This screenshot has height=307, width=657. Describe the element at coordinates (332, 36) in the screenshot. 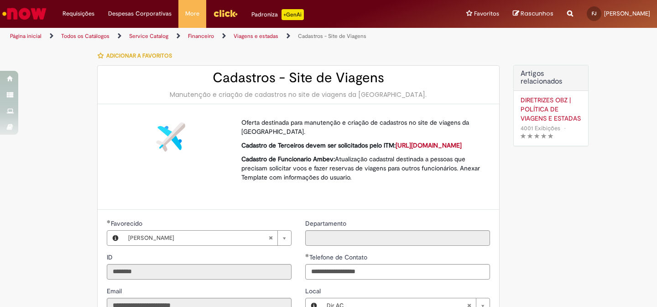

I see `a: Cadastros - Site de Viagens` at that location.